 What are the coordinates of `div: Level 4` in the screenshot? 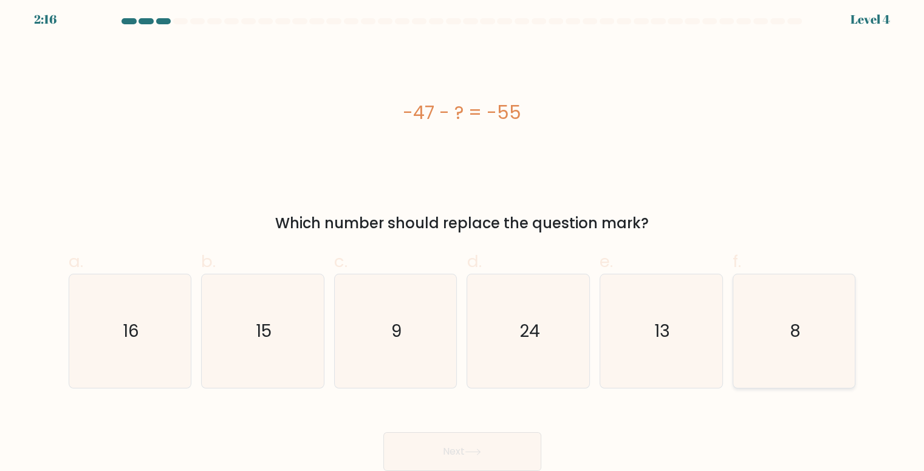 It's located at (870, 19).